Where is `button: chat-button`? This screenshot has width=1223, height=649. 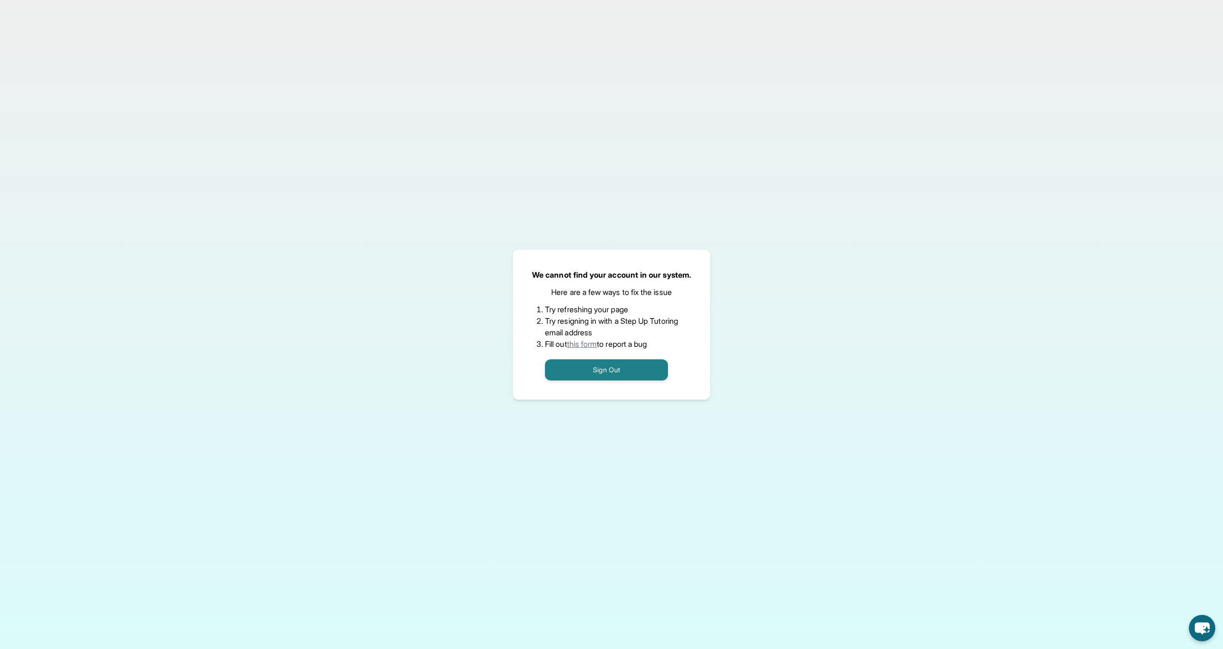 button: chat-button is located at coordinates (1202, 628).